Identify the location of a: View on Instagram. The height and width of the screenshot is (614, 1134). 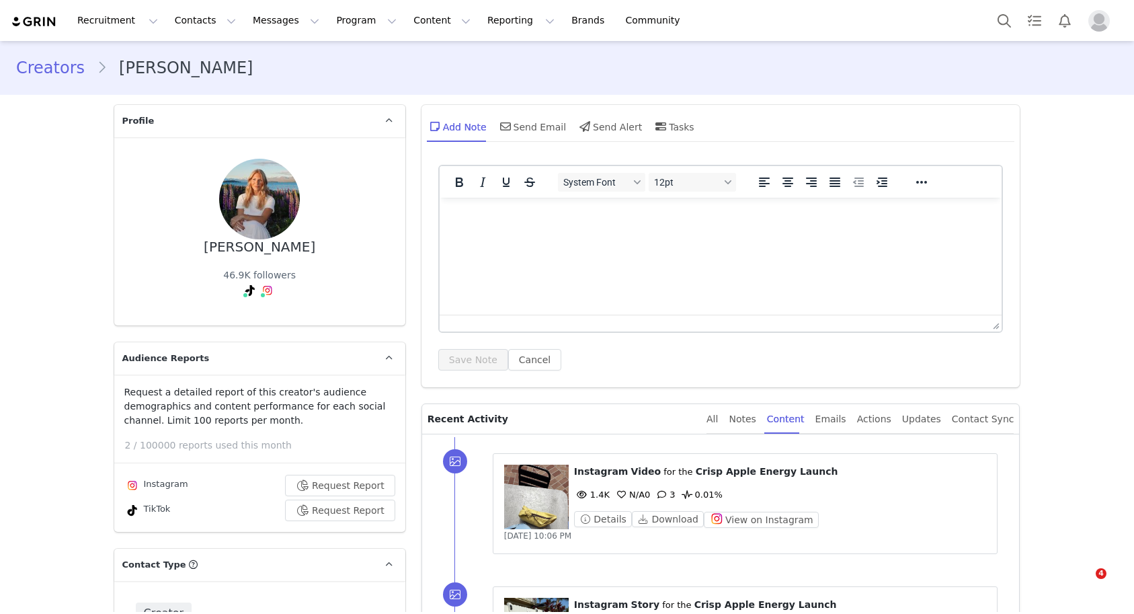
(761, 519).